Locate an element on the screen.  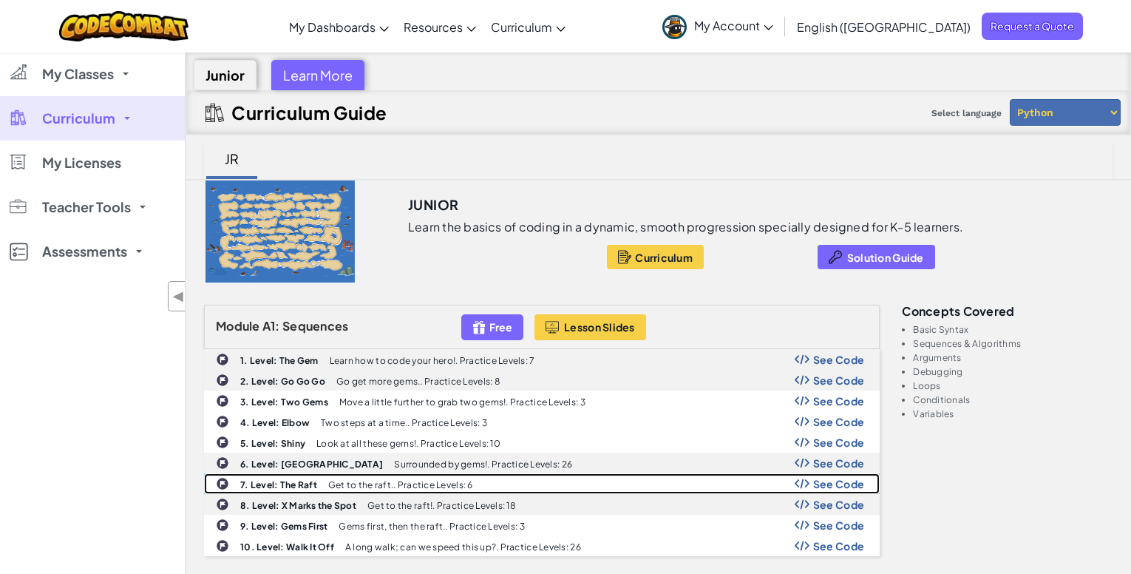
div: JR is located at coordinates (231, 158).